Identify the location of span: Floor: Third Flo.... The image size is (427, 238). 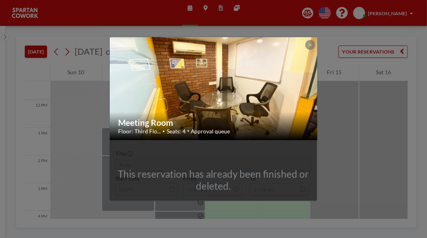
(139, 131).